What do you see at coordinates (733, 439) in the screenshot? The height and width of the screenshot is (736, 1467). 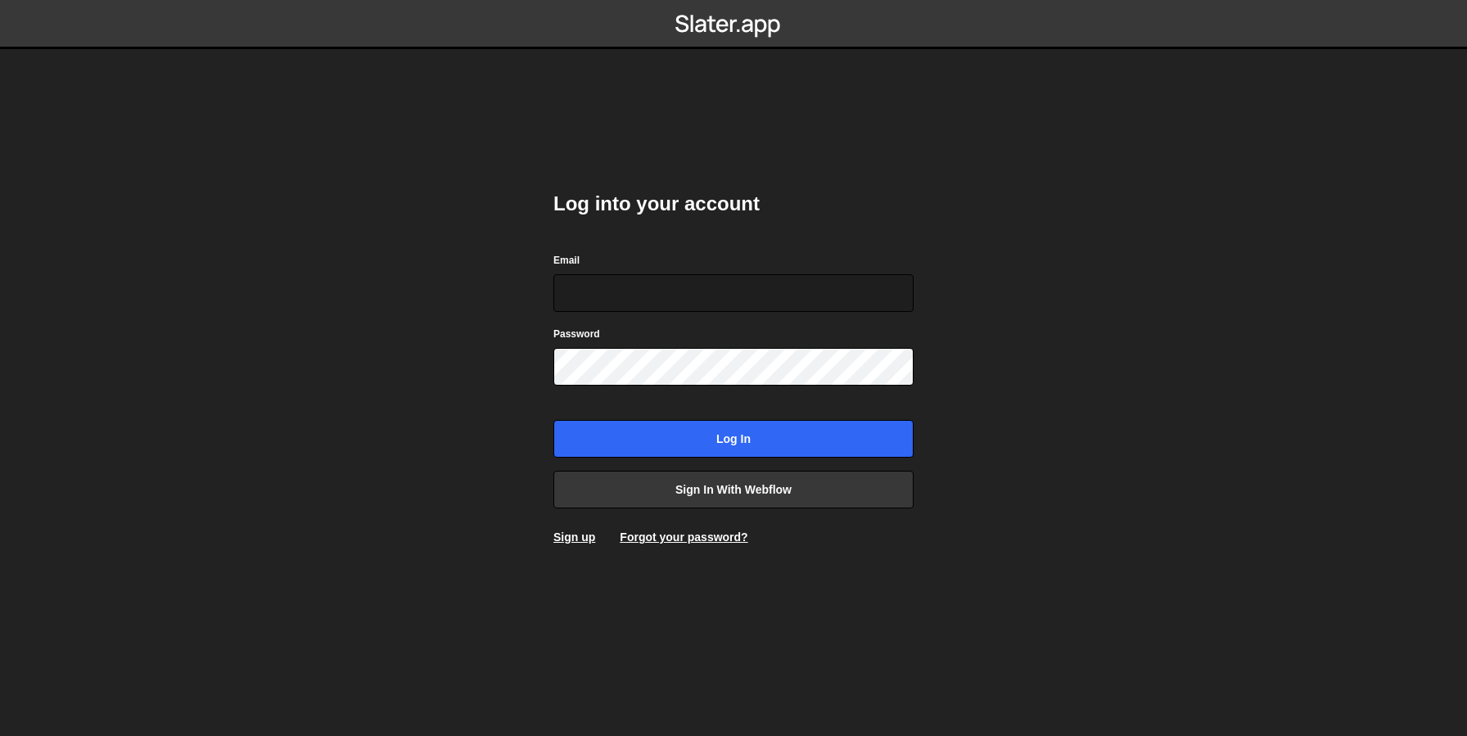 I see `input: Log in` at bounding box center [733, 439].